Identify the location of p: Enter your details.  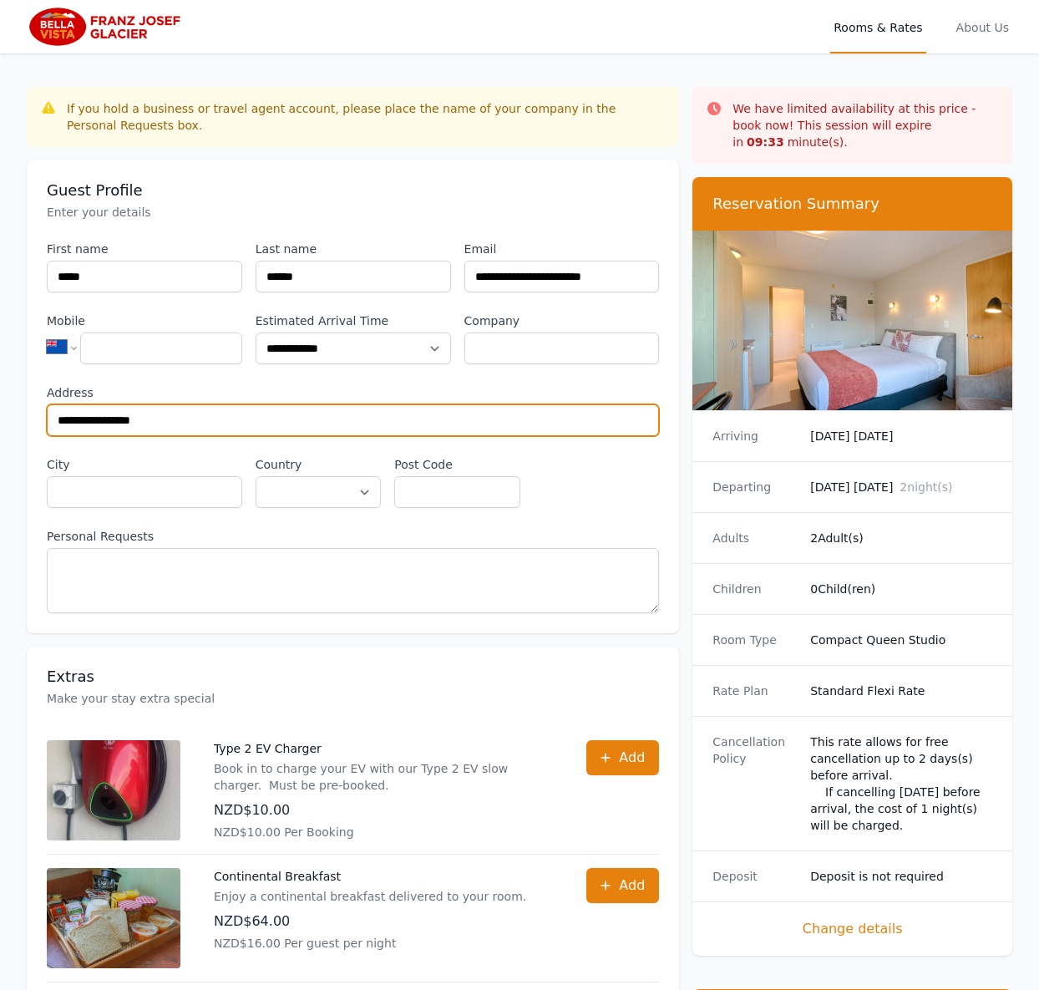
(352, 212).